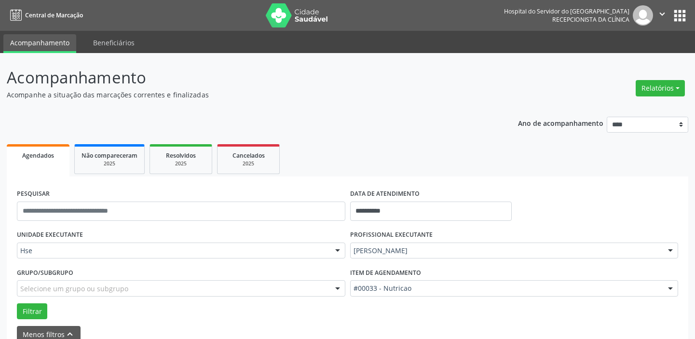 The width and height of the screenshot is (695, 339). I want to click on p: Acompanhamento, so click(245, 78).